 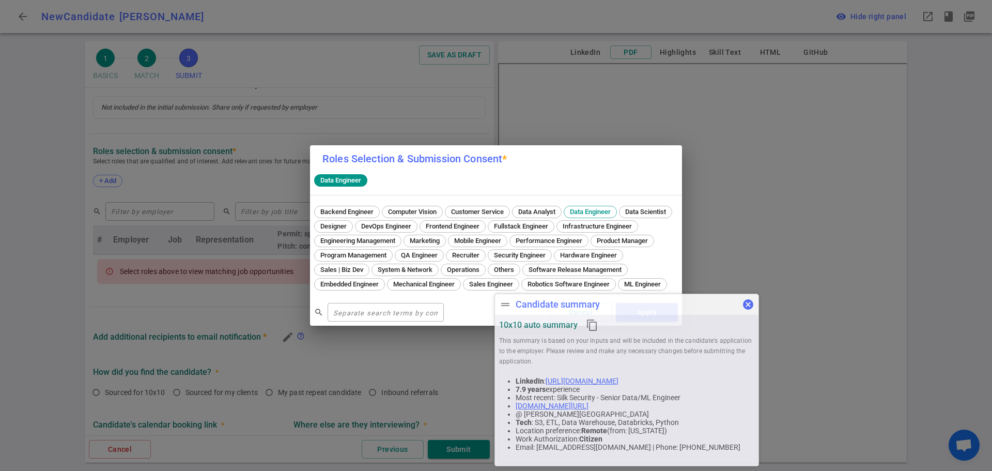 I want to click on span: Data Scientist, so click(x=645, y=211).